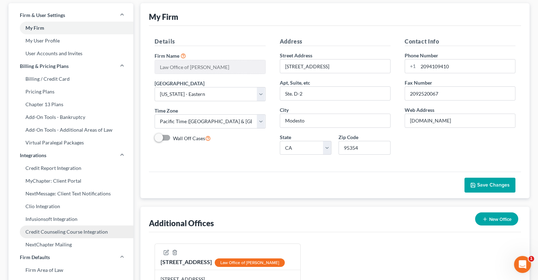 This screenshot has height=280, width=538. Describe the element at coordinates (71, 41) in the screenshot. I see `a: My User Profile` at that location.